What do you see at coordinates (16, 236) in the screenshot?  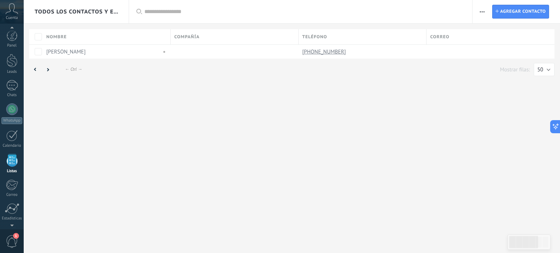 I see `span: 1` at bounding box center [16, 236].